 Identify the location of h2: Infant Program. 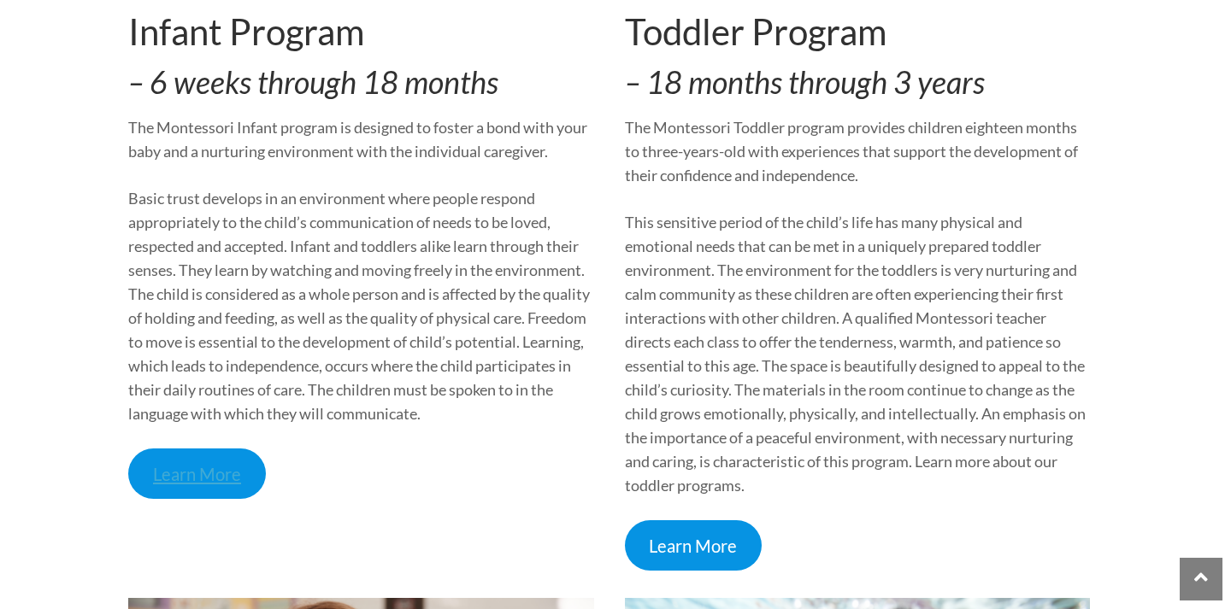
(361, 32).